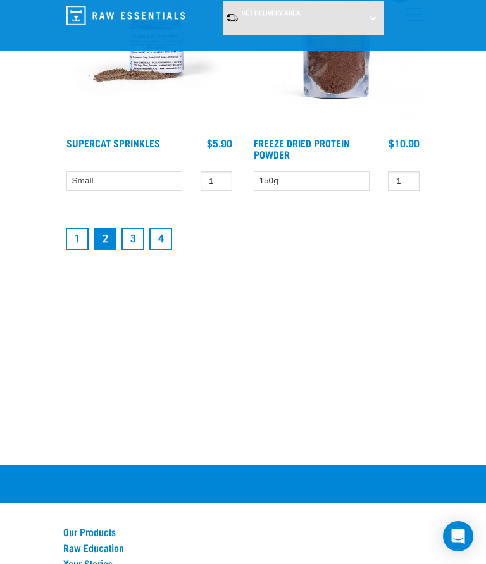 The height and width of the screenshot is (564, 486). I want to click on div: $5.90, so click(220, 143).